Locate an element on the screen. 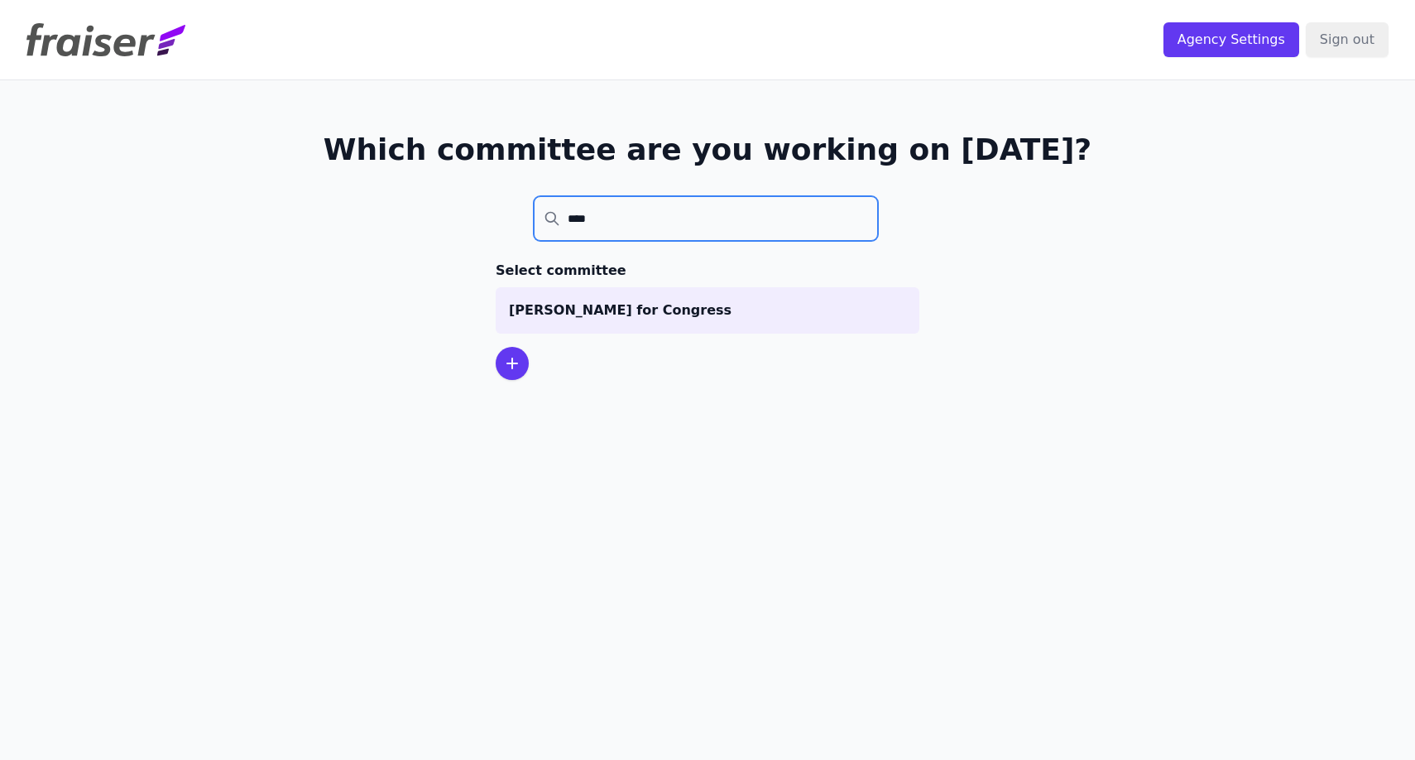 This screenshot has height=760, width=1415. h3: Select committee is located at coordinates (708, 271).